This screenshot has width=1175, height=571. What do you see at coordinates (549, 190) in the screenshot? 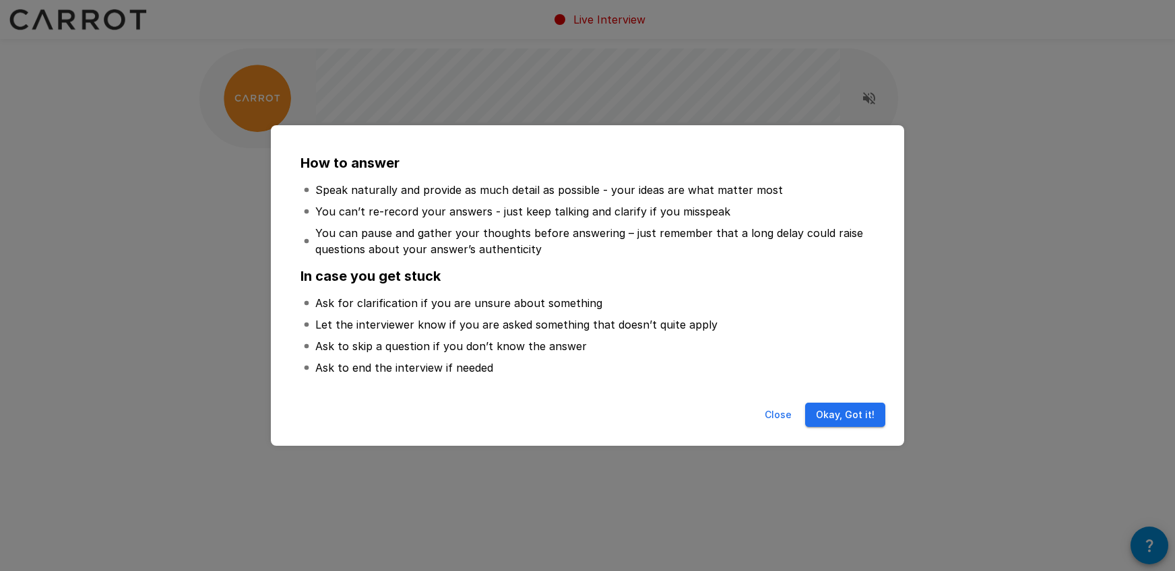
I see `p: Speak naturally and provide as much detail as possible - your ideas are what matter most` at bounding box center [549, 190].